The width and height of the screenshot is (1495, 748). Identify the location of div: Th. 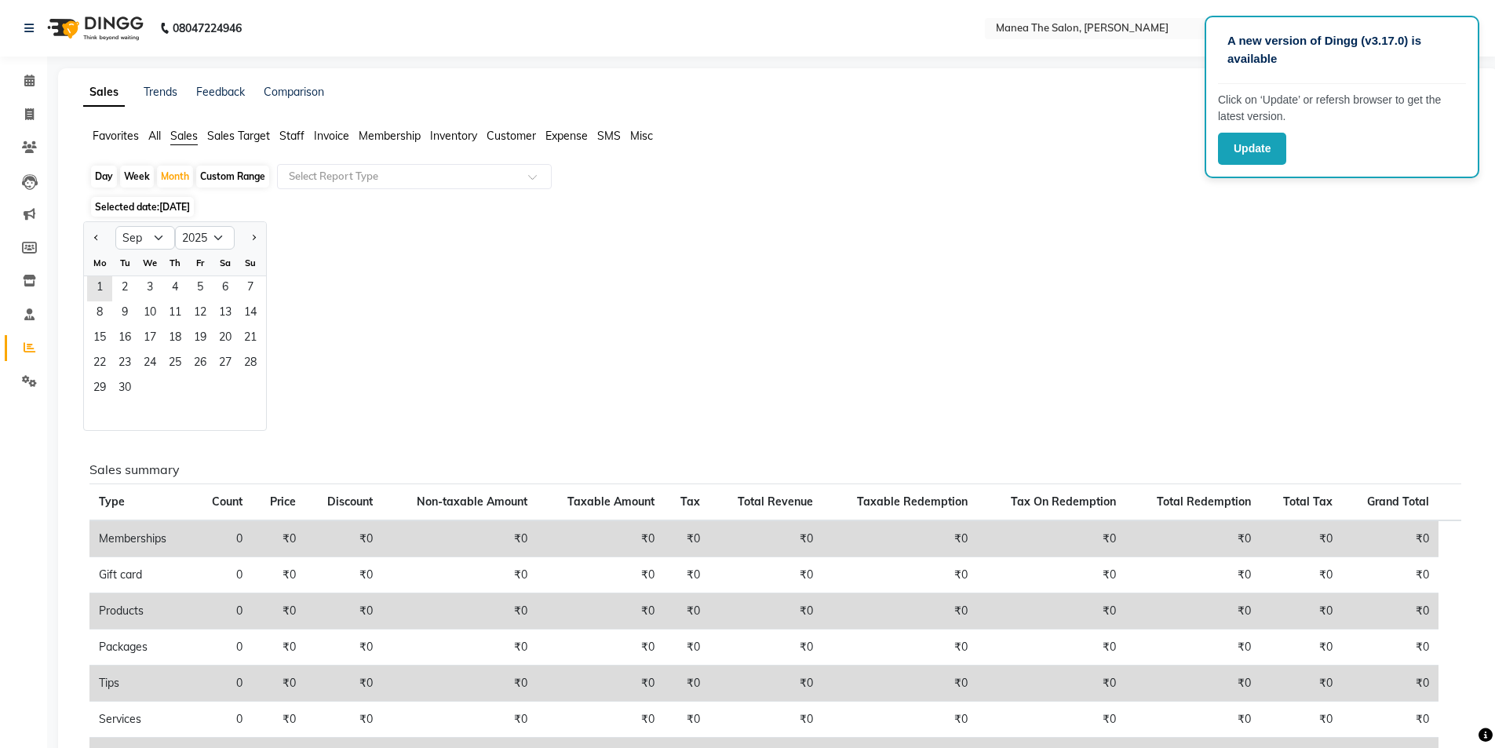
(175, 263).